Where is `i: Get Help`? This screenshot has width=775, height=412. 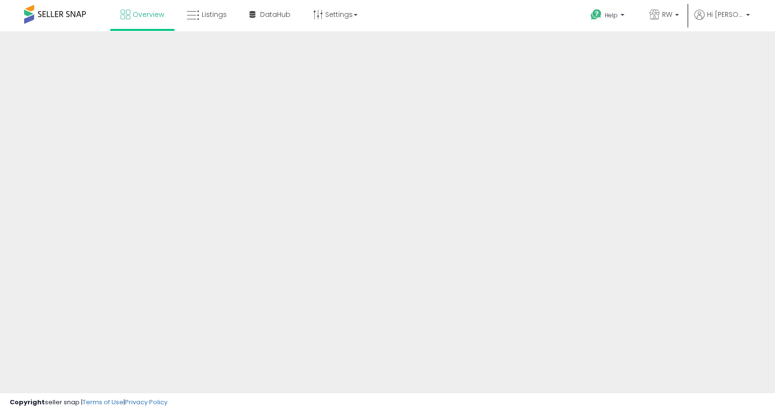
i: Get Help is located at coordinates (596, 14).